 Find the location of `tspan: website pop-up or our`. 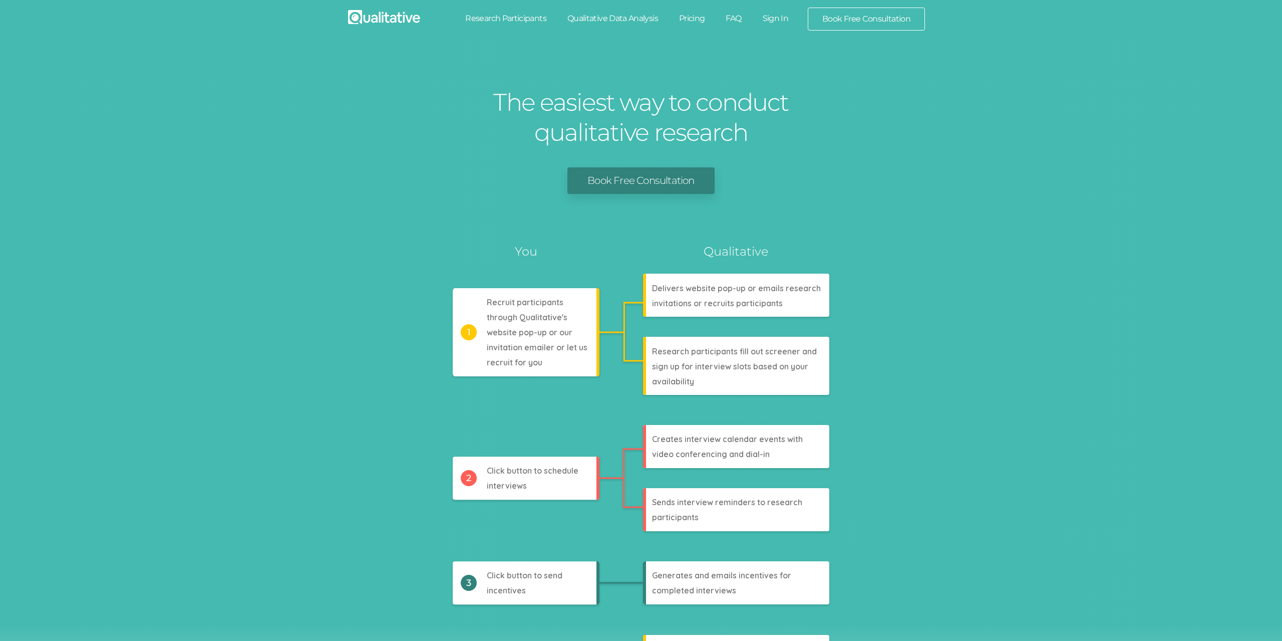

tspan: website pop-up or our is located at coordinates (529, 332).